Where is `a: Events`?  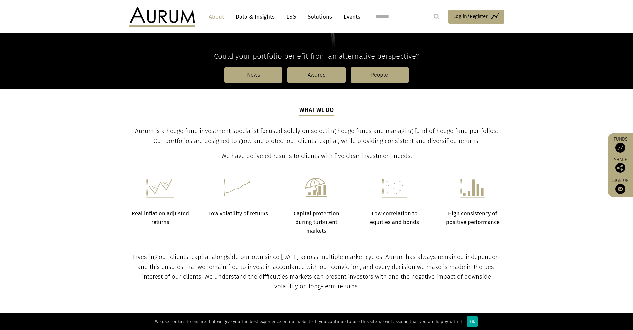 a: Events is located at coordinates (350, 17).